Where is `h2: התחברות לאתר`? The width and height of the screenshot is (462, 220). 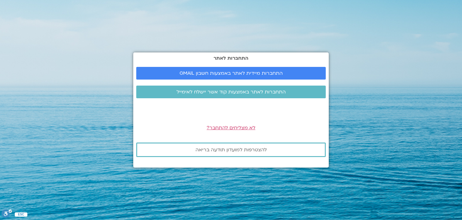
h2: התחברות לאתר is located at coordinates (231, 58).